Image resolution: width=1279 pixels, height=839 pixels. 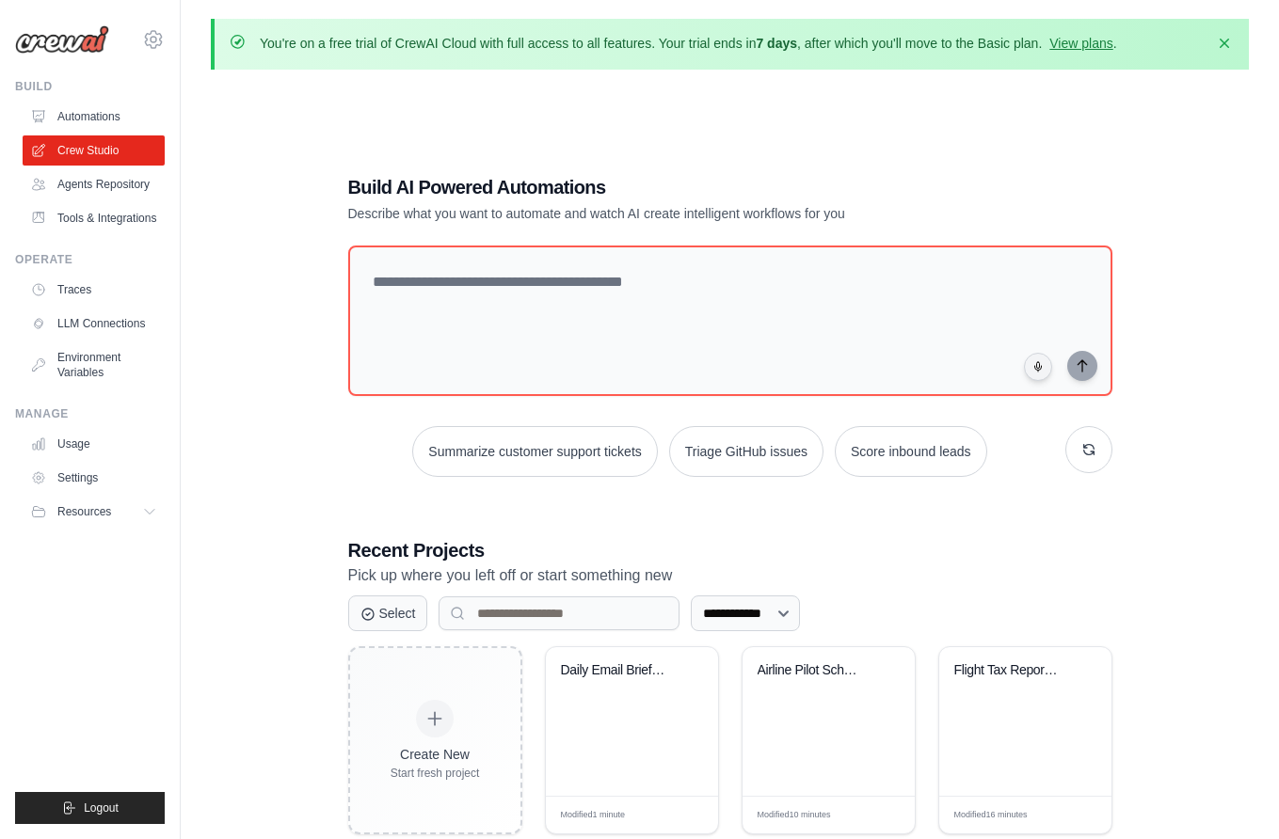 I want to click on div: Create New, so click(x=435, y=755).